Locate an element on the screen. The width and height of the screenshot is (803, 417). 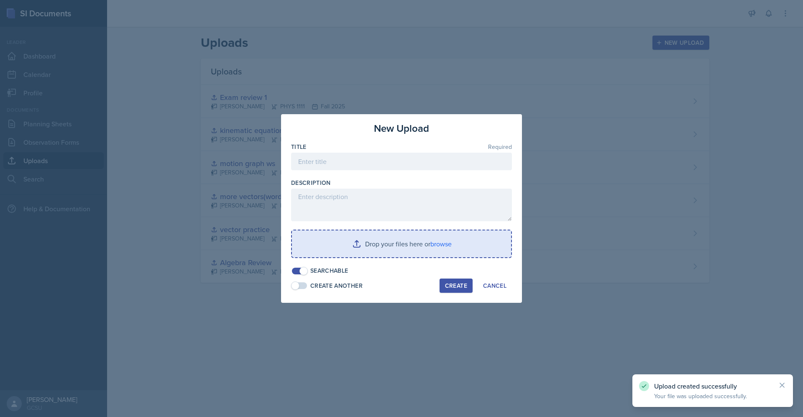
div: Cancel is located at coordinates (495, 286).